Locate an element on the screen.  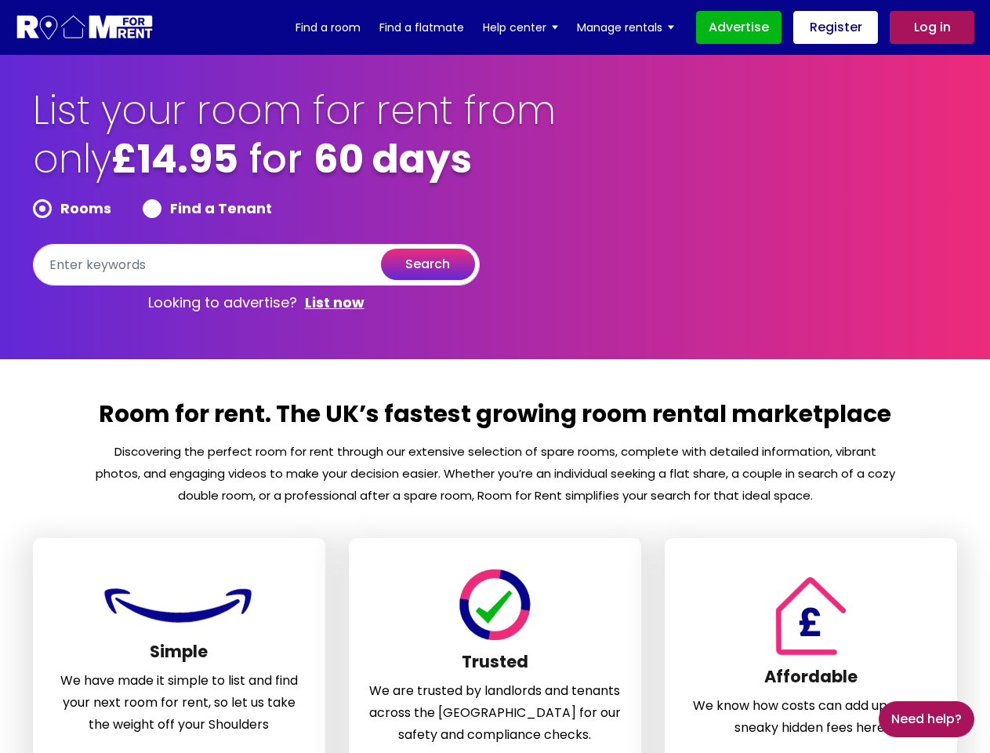
b: 60 days is located at coordinates (393, 158).